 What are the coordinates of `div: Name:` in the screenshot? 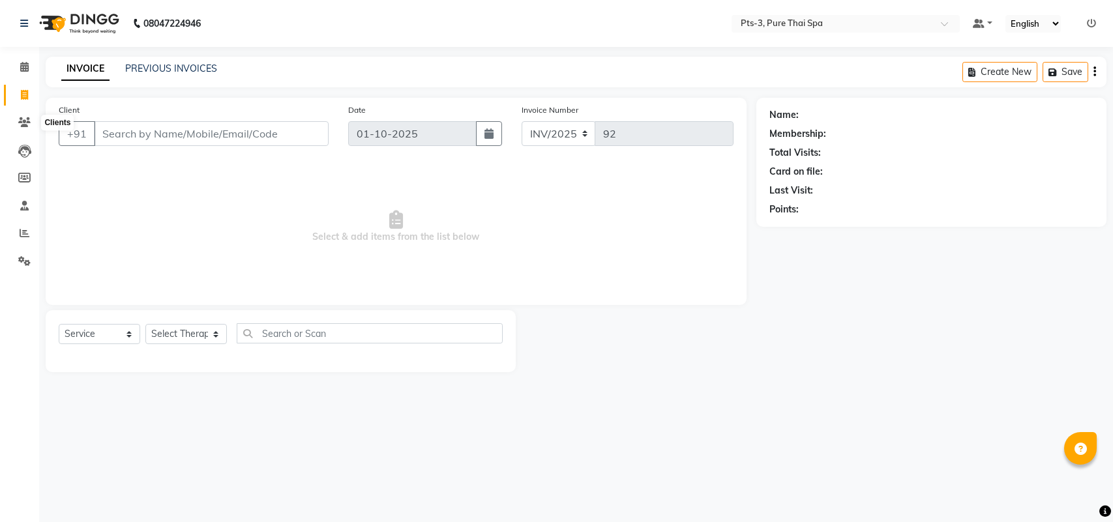 It's located at (784, 115).